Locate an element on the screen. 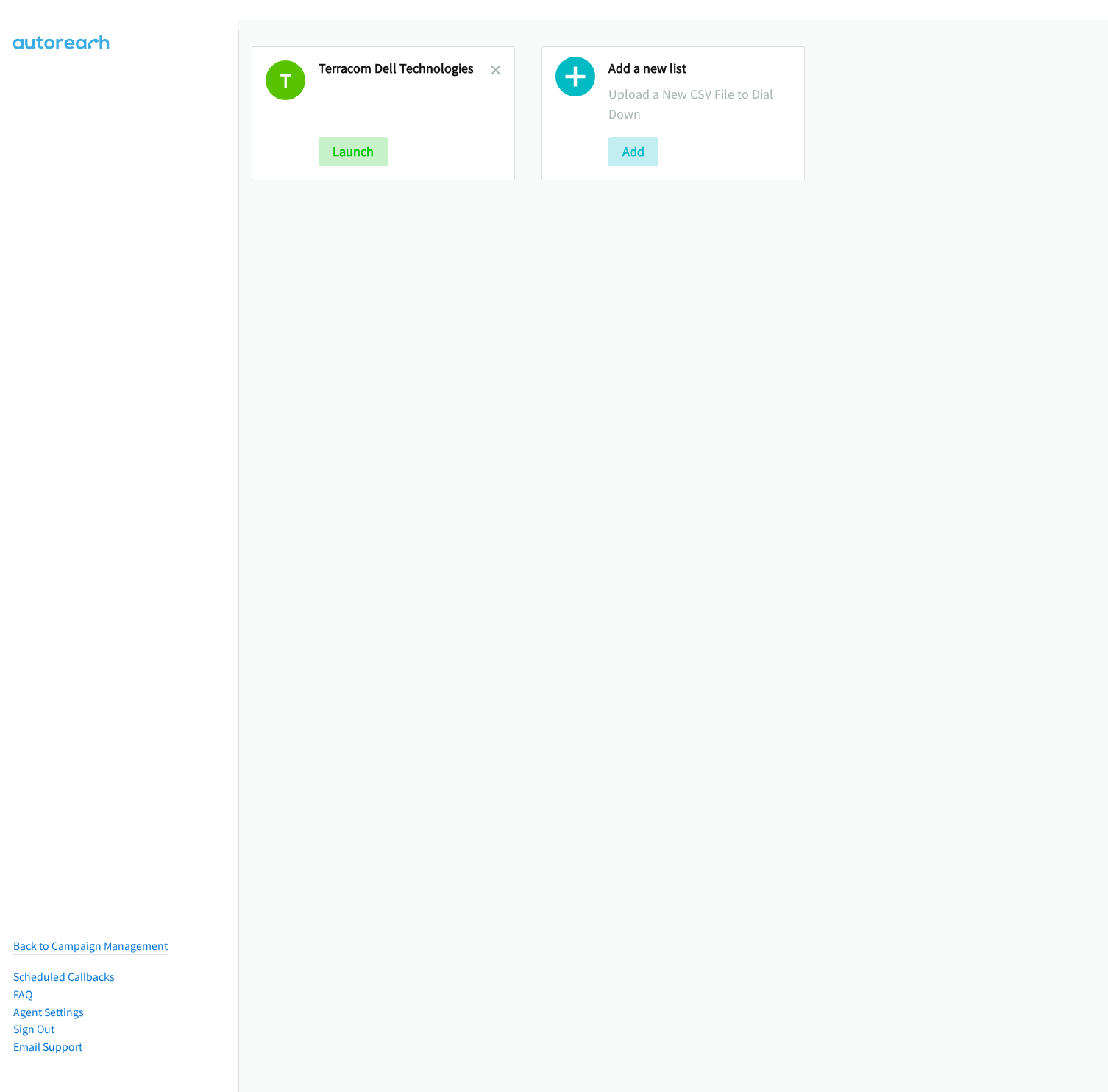  button: Add is located at coordinates (633, 152).